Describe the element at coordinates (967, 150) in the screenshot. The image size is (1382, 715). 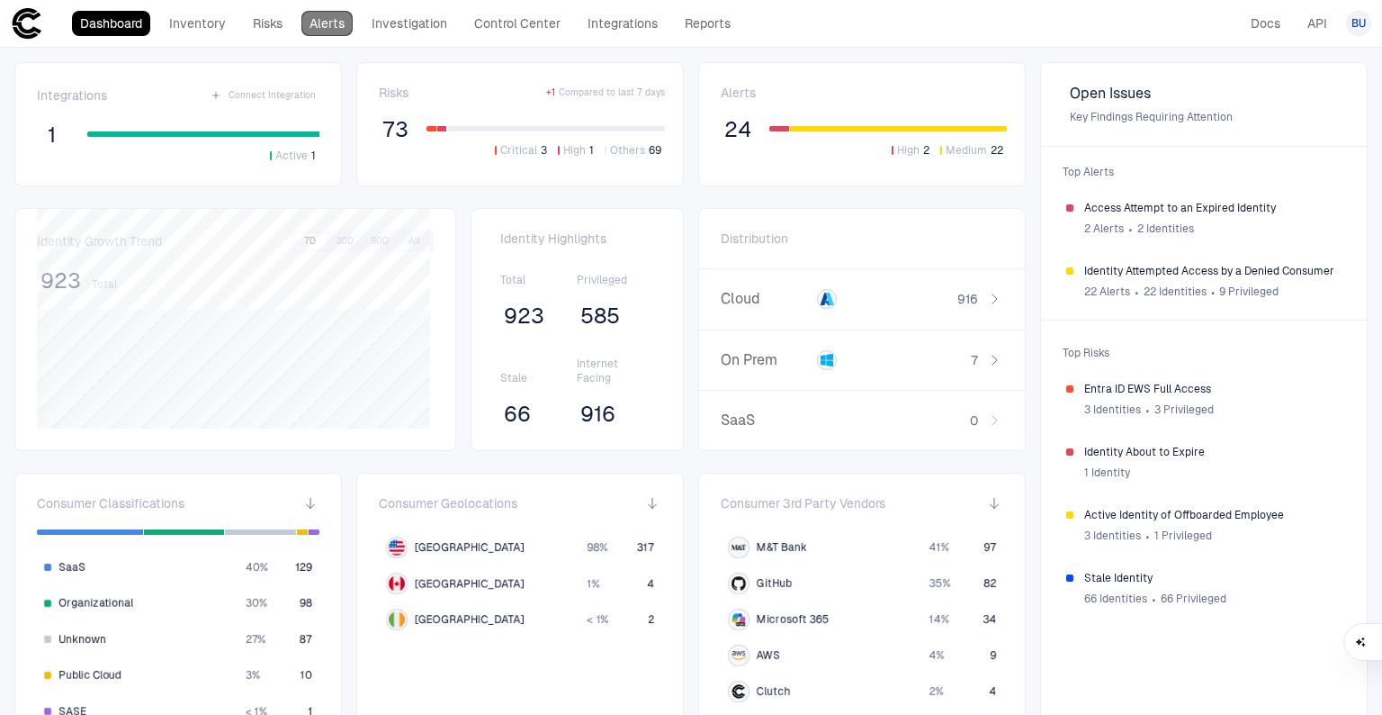
I see `span: Medium` at that location.